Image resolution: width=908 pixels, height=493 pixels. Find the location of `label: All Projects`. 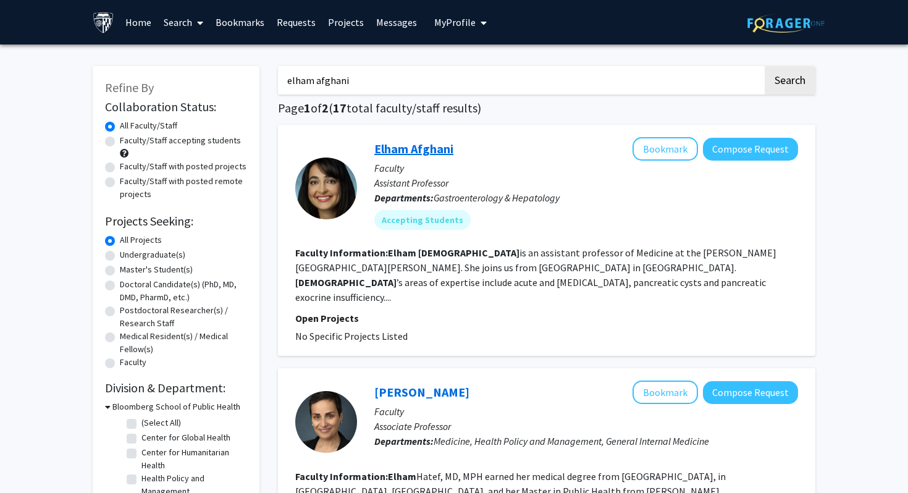

label: All Projects is located at coordinates (141, 240).